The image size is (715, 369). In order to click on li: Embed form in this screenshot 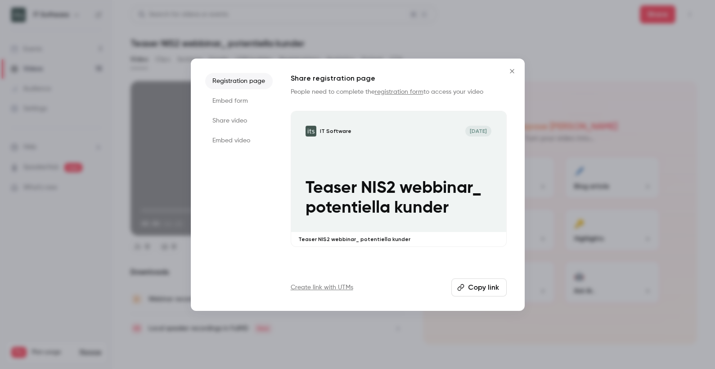, I will do `click(239, 101)`.